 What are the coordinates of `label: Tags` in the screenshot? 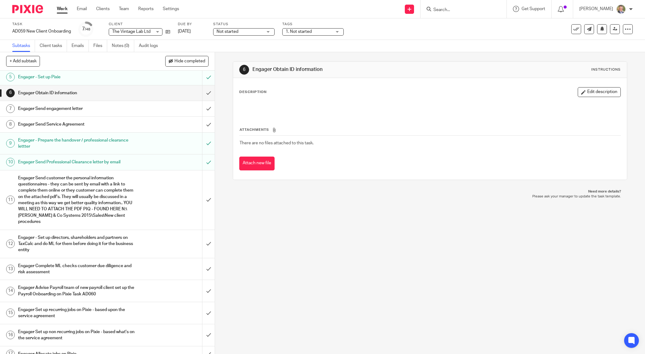 It's located at (313, 24).